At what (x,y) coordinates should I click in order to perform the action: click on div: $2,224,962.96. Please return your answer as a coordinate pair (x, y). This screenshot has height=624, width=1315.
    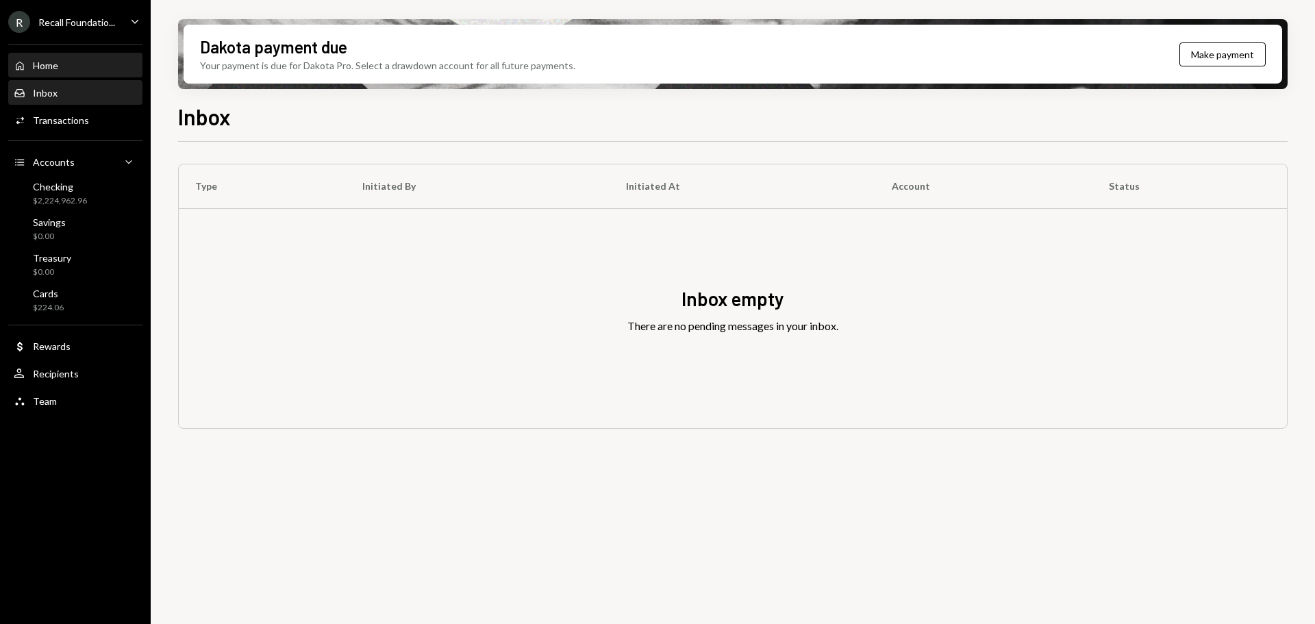
    Looking at the image, I should click on (60, 201).